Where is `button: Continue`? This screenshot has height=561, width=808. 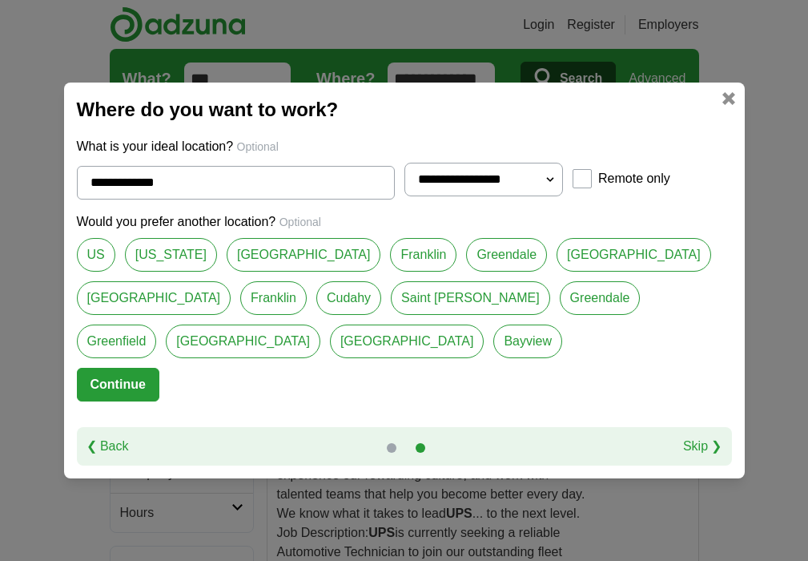 button: Continue is located at coordinates (118, 384).